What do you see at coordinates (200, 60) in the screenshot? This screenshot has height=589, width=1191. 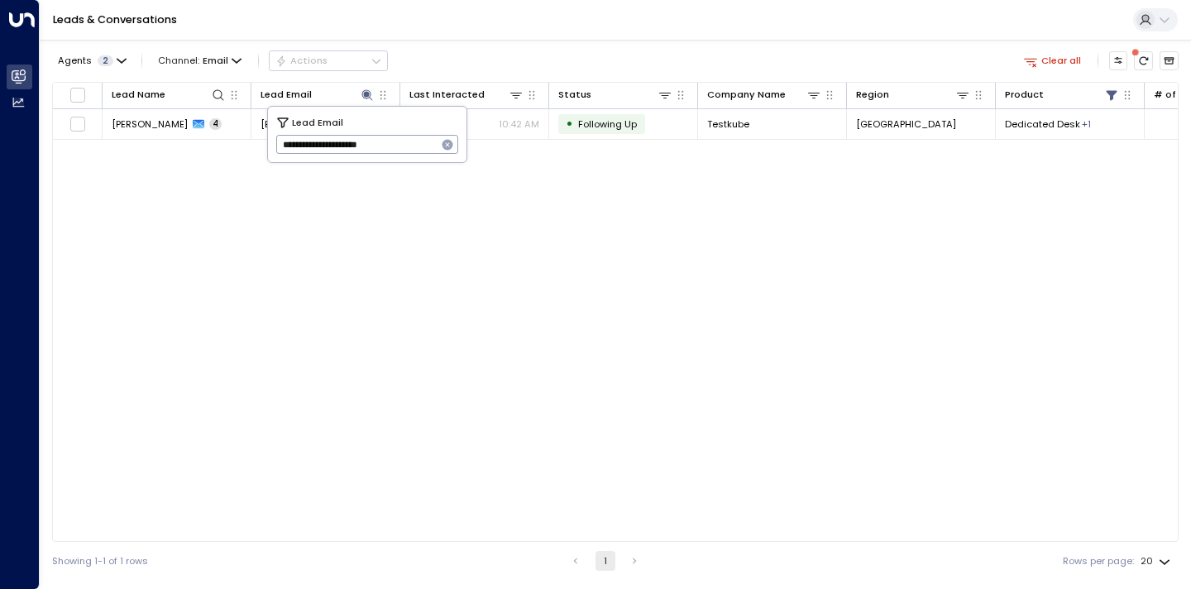 I see `button: Channel:Email` at bounding box center [200, 60].